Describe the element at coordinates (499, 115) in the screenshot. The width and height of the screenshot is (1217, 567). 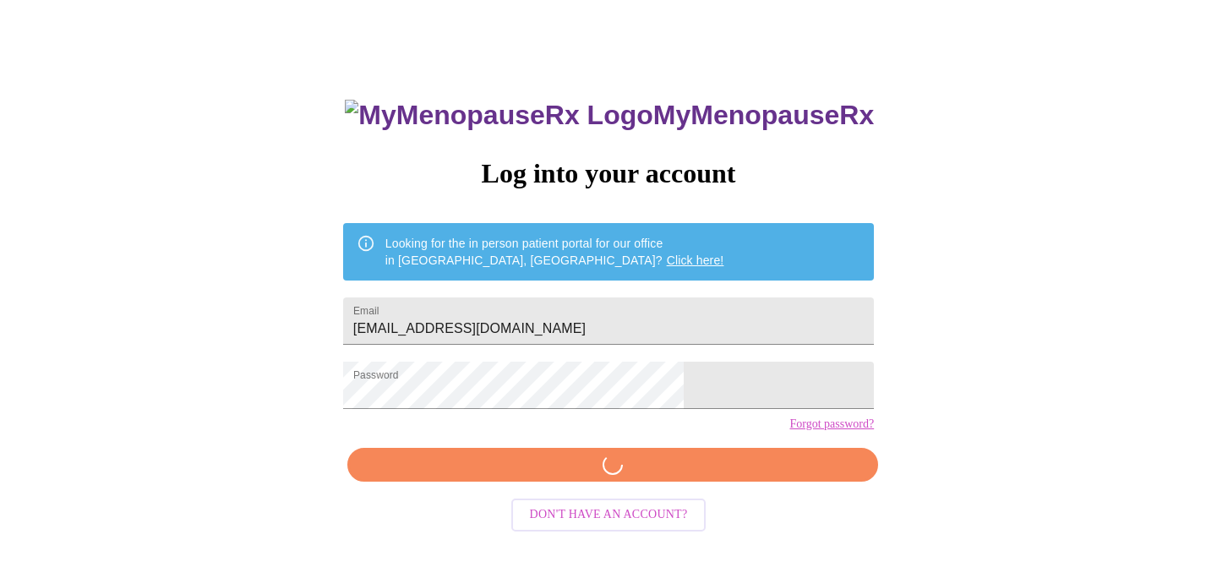
I see `img: MyMenopauseRx Logo` at that location.